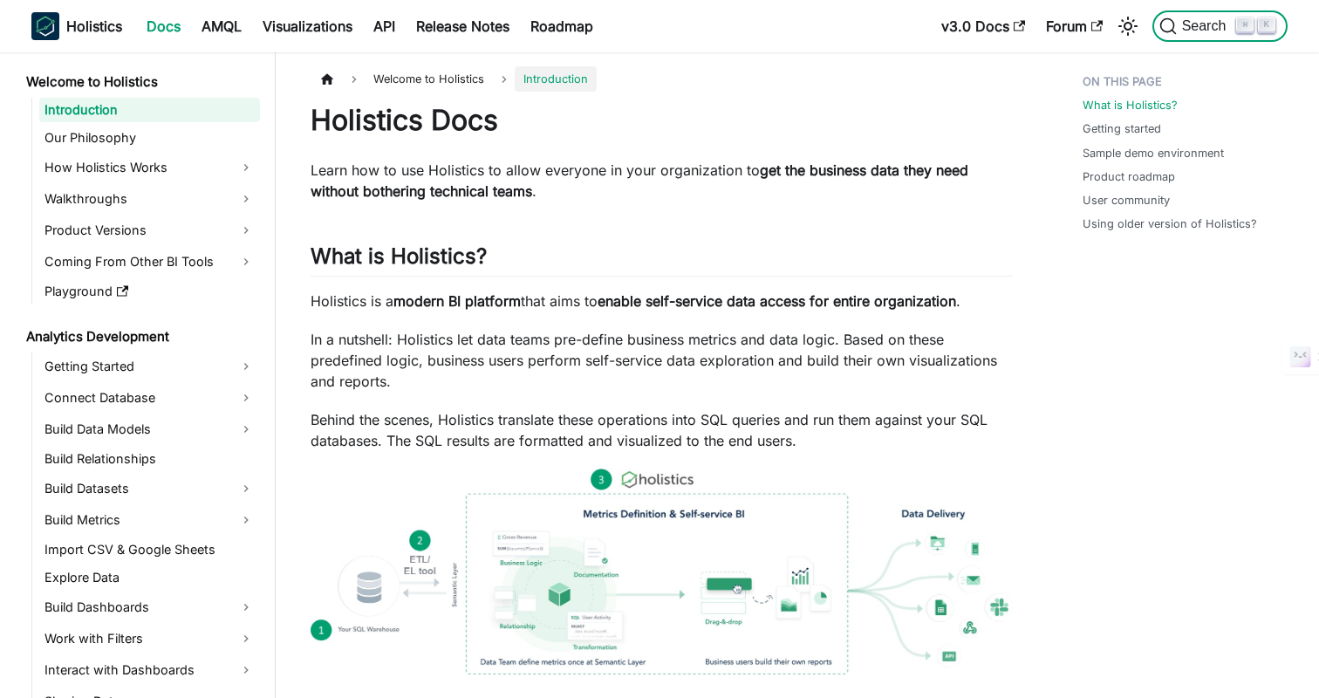 Image resolution: width=1319 pixels, height=698 pixels. I want to click on a: Roadmap, so click(562, 26).